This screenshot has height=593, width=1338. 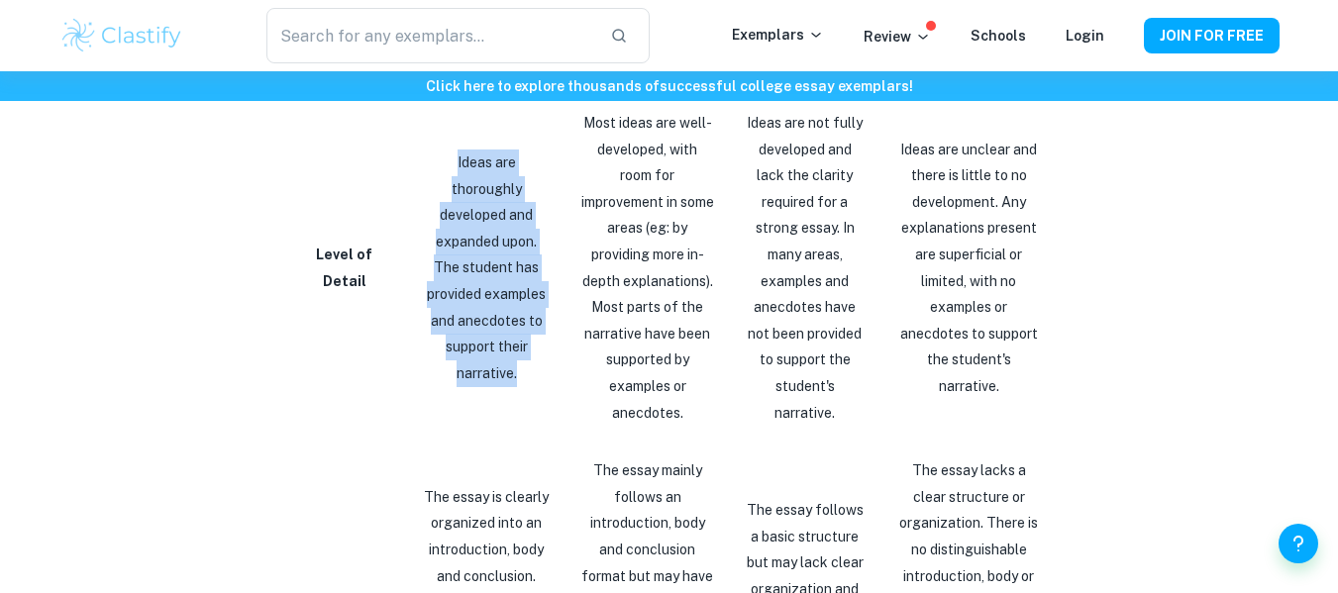 What do you see at coordinates (805, 267) in the screenshot?
I see `p: Ideas are not fully developed and lack the clarity required for a strong essay. In many areas, ex...` at bounding box center [805, 267].